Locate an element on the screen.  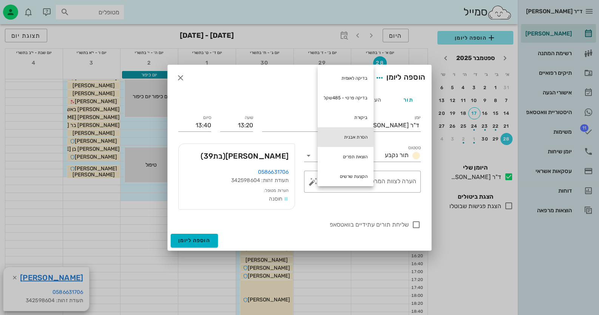
div: תעודת זהות: 342598604 is located at coordinates (236, 180).